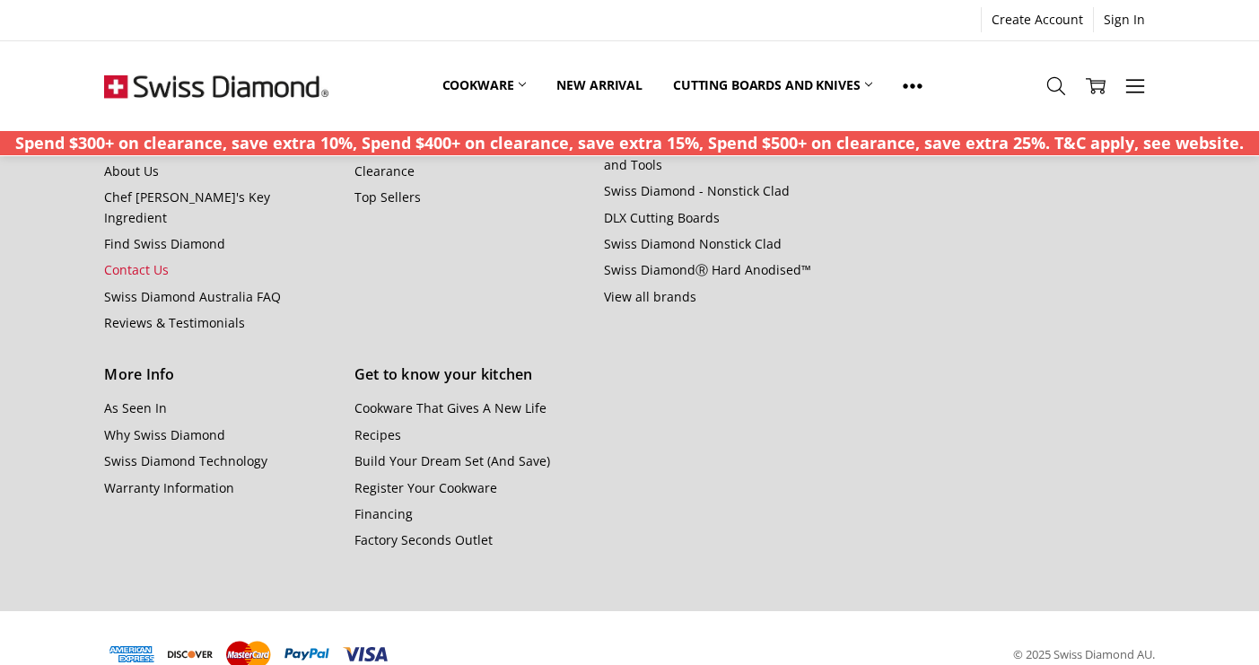 The image size is (1259, 665). What do you see at coordinates (131, 171) in the screenshot?
I see `a: About Us` at bounding box center [131, 171].